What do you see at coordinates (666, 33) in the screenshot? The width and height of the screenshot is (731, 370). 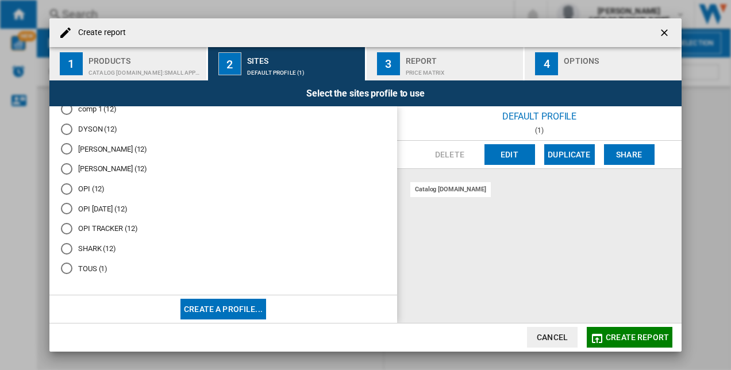 I see `button: getI18NText('BUTTONS.CLOSE_DIALOG')` at bounding box center [666, 33].